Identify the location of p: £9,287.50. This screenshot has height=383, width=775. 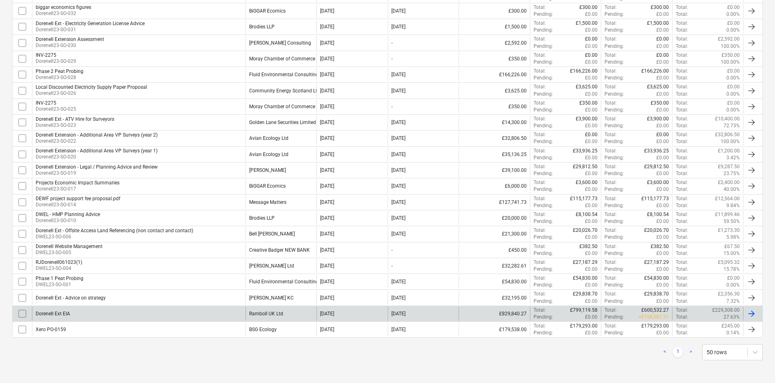
(728, 166).